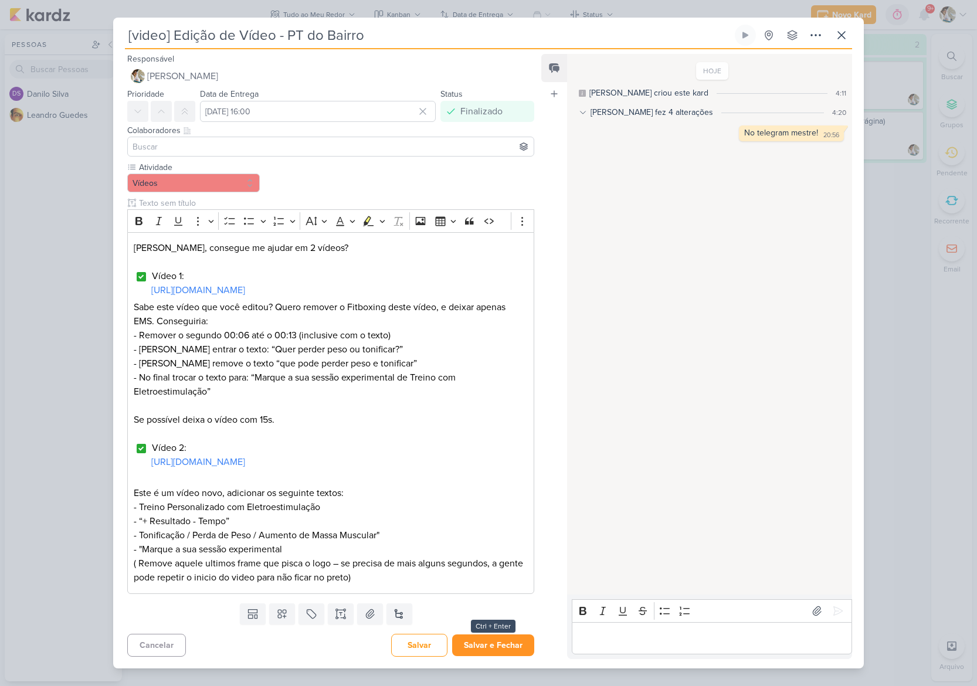 The image size is (977, 686). I want to click on p: Sabe este vídeo que você editou? Quero remover o Fitboxing deste vídeo, e deixar apenas EMS. Cons..., so click(331, 364).